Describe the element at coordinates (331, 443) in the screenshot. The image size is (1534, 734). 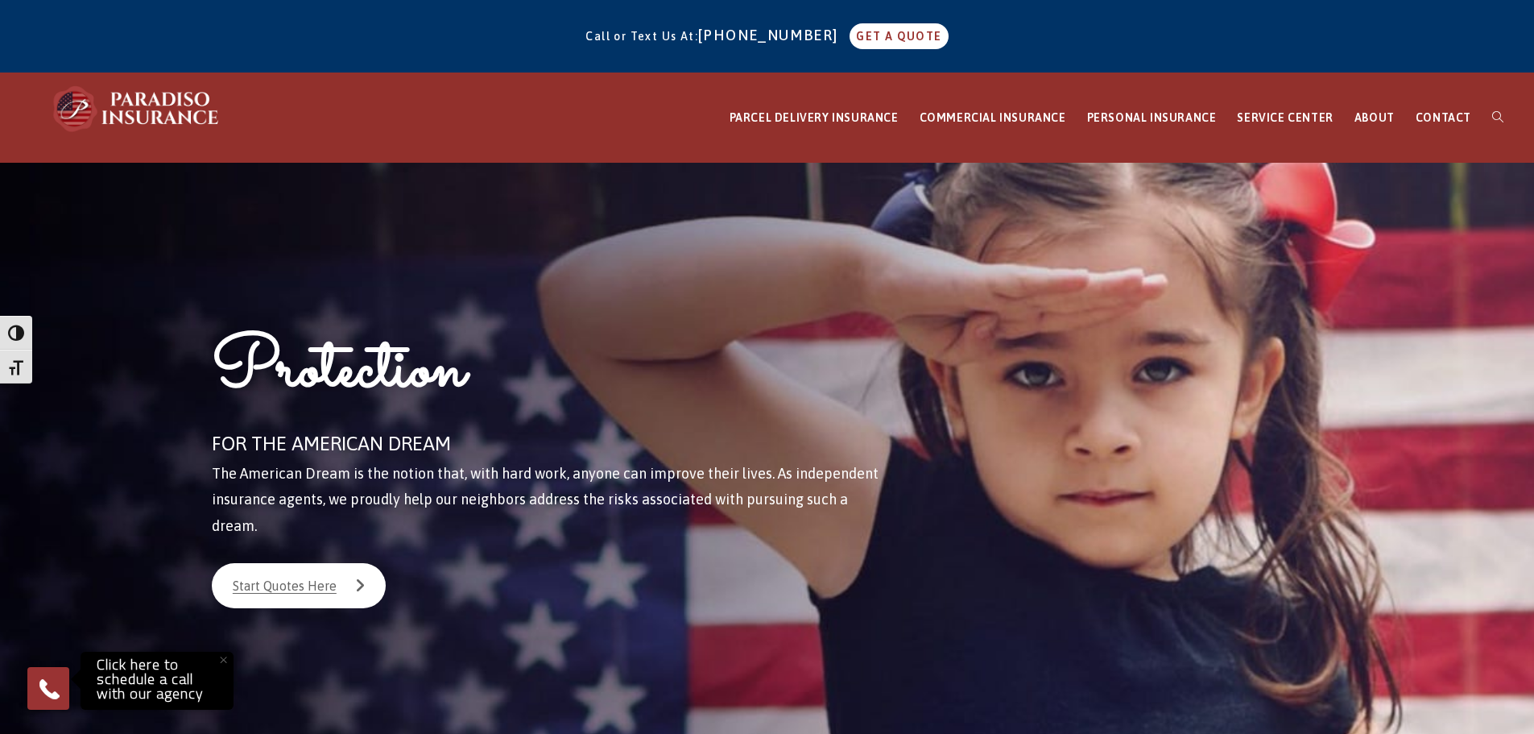
I see `span: FOR THE AMERICAN DREAM` at that location.